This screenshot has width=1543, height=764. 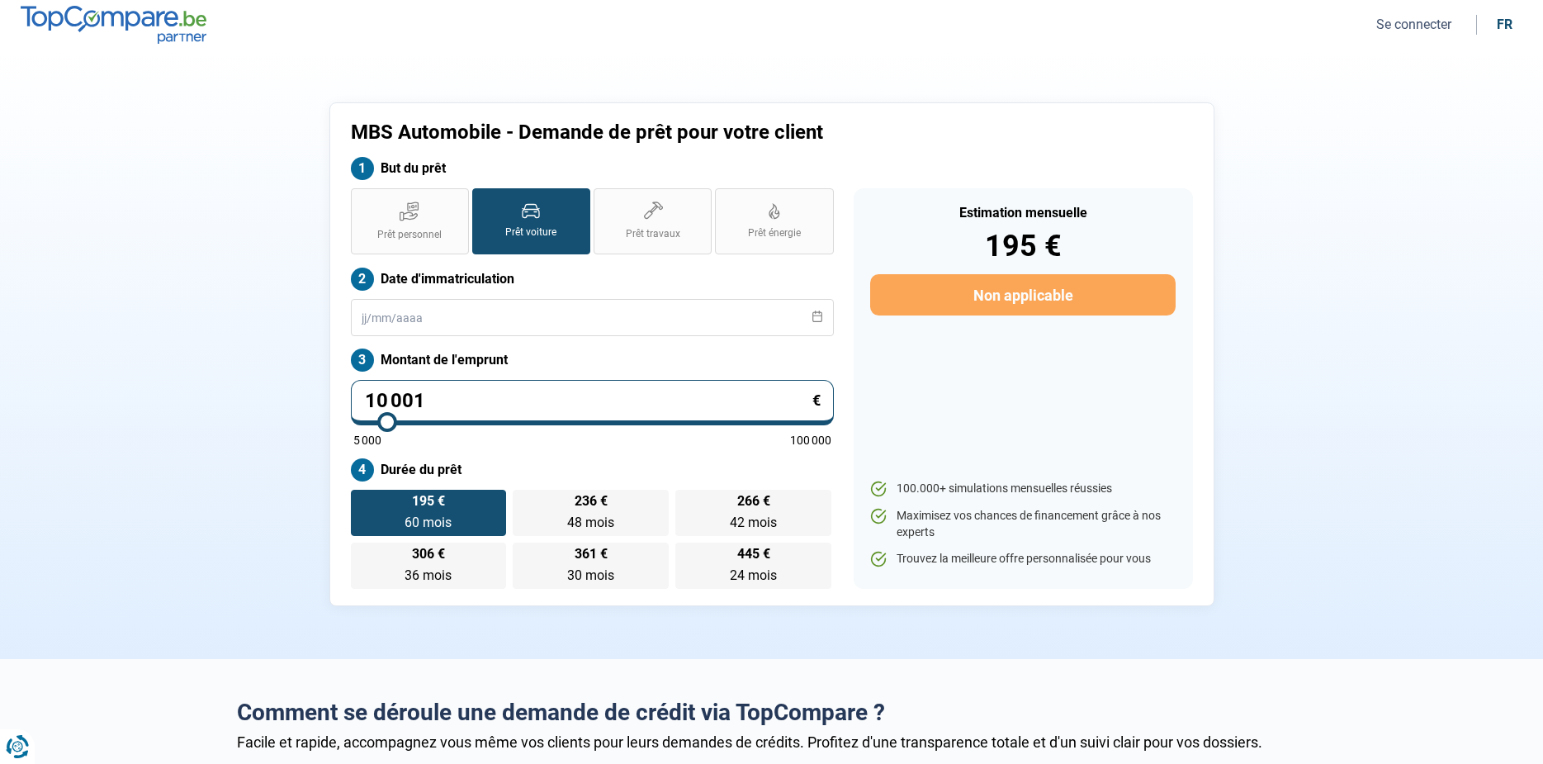 What do you see at coordinates (367, 440) in the screenshot?
I see `span: 5 000` at bounding box center [367, 440].